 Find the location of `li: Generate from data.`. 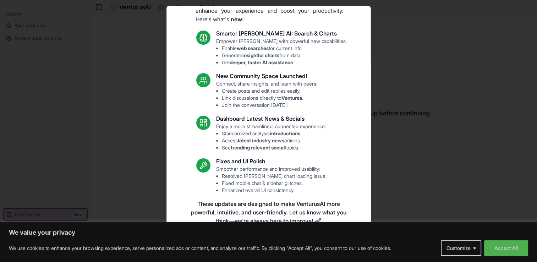

li: Generate from data. is located at coordinates (284, 55).